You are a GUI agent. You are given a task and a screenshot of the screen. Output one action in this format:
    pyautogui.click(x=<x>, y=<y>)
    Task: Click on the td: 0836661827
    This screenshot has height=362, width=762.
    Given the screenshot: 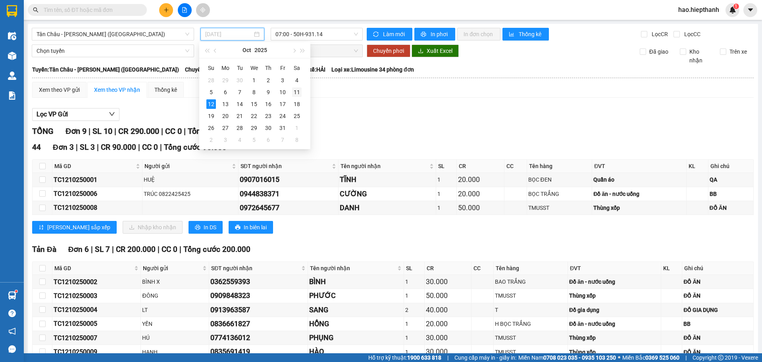 What is the action you would take?
    pyautogui.click(x=258, y=324)
    